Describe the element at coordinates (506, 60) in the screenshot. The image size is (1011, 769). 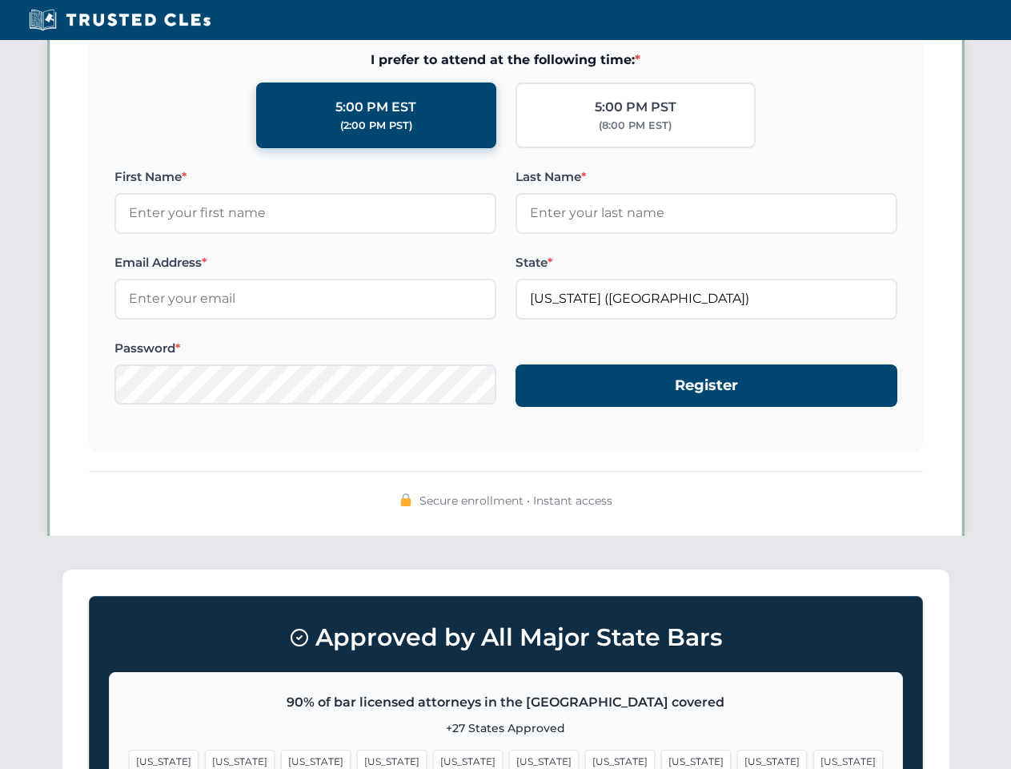
I see `span: I prefer to attend at the following time:` at that location.